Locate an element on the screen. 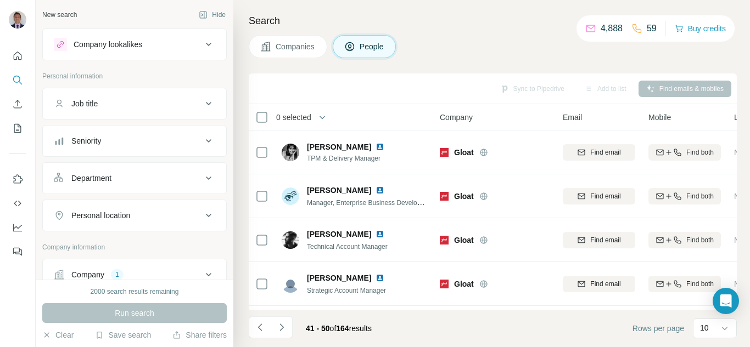  button: Enrich CSV is located at coordinates (18, 104).